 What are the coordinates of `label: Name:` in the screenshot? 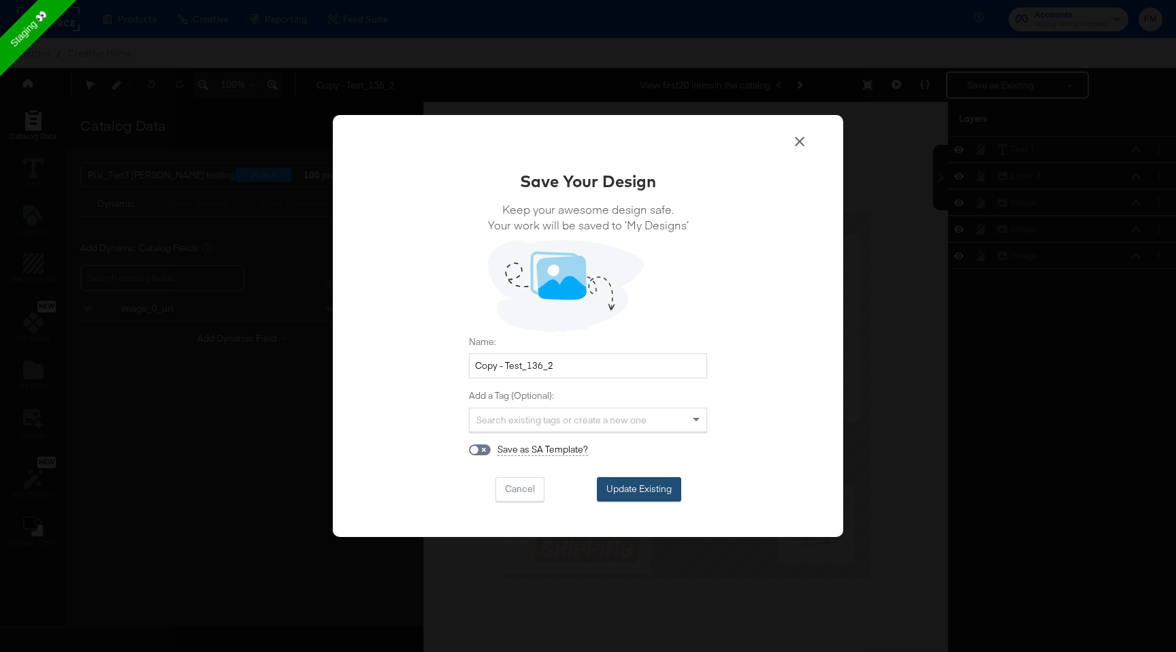 It's located at (588, 342).